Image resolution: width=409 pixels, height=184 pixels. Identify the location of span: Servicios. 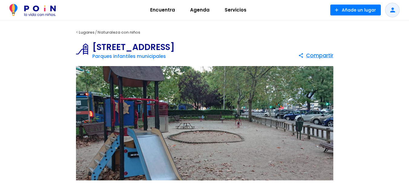
(236, 10).